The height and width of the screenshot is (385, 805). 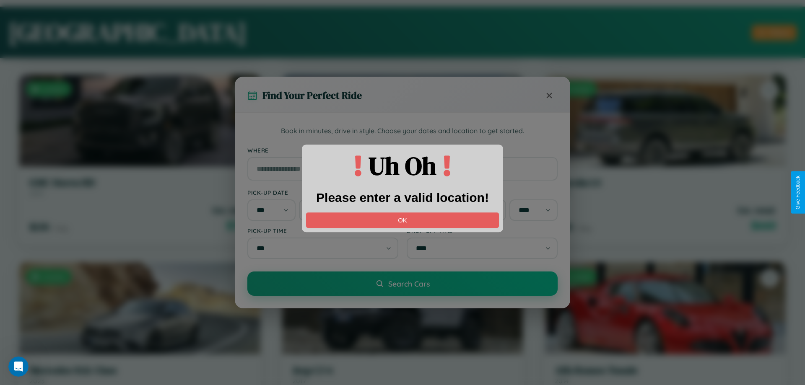 I want to click on label: Pick-up Date, so click(x=323, y=192).